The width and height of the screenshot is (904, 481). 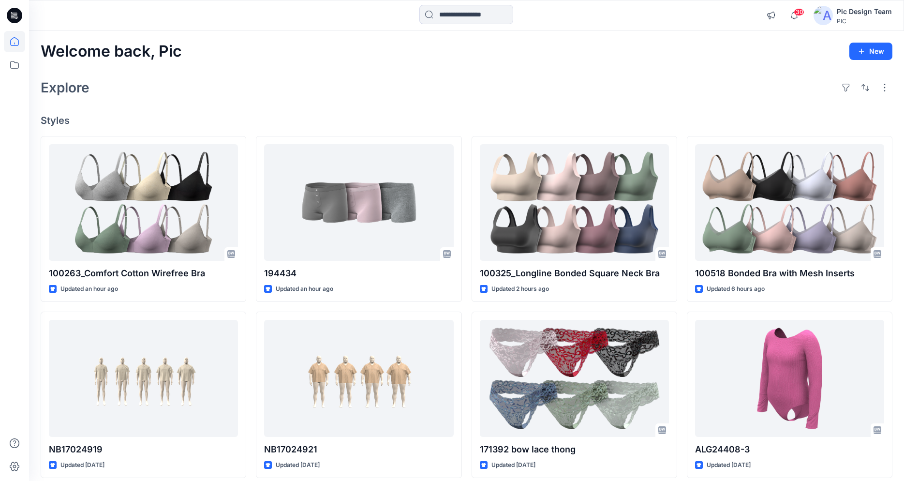 I want to click on p: 100263_Comfort Cotton Wirefree Bra, so click(x=143, y=273).